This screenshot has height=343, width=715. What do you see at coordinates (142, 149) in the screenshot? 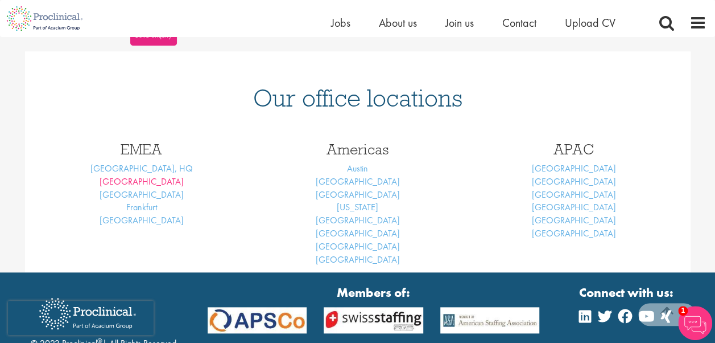
I see `h3: EMEA` at bounding box center [142, 149].